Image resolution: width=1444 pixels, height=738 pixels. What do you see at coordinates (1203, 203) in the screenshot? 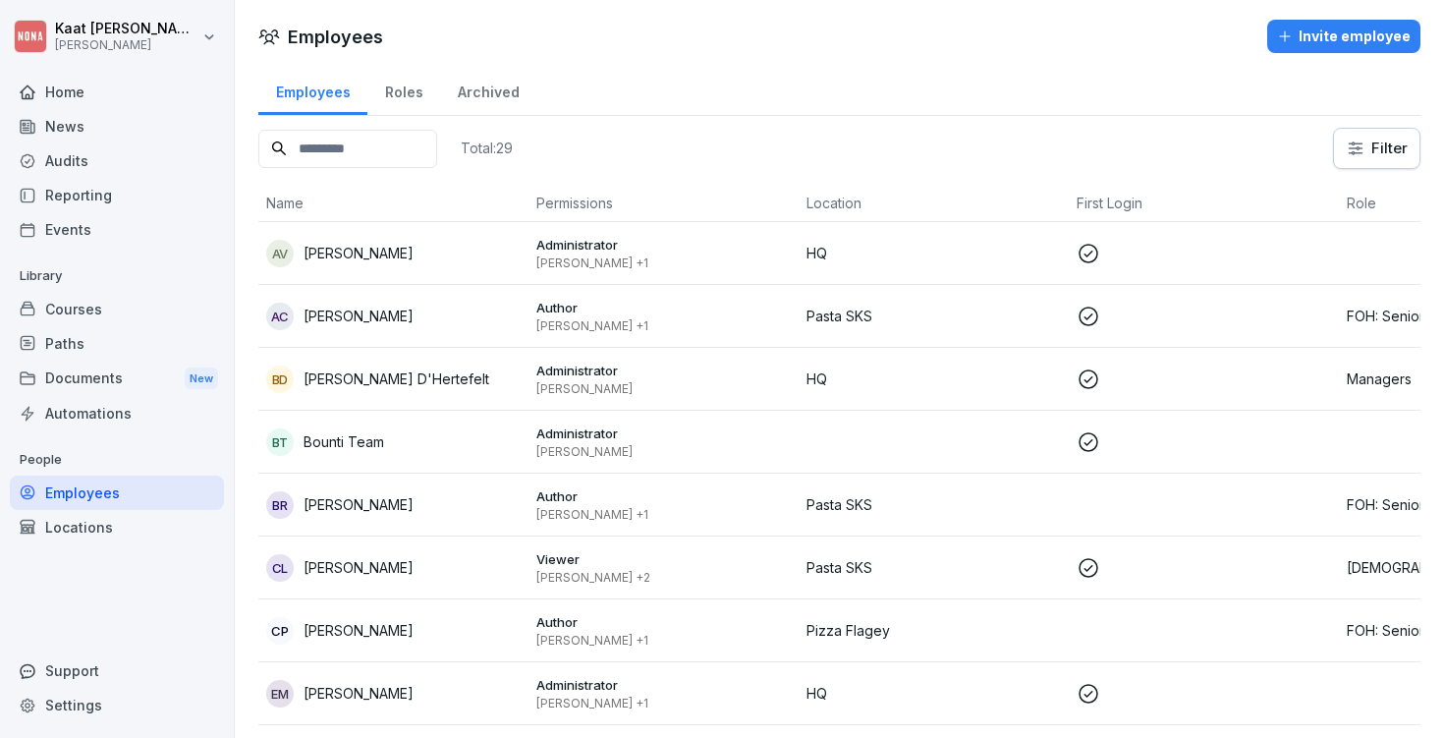
I see `th: First Login` at bounding box center [1203, 203].